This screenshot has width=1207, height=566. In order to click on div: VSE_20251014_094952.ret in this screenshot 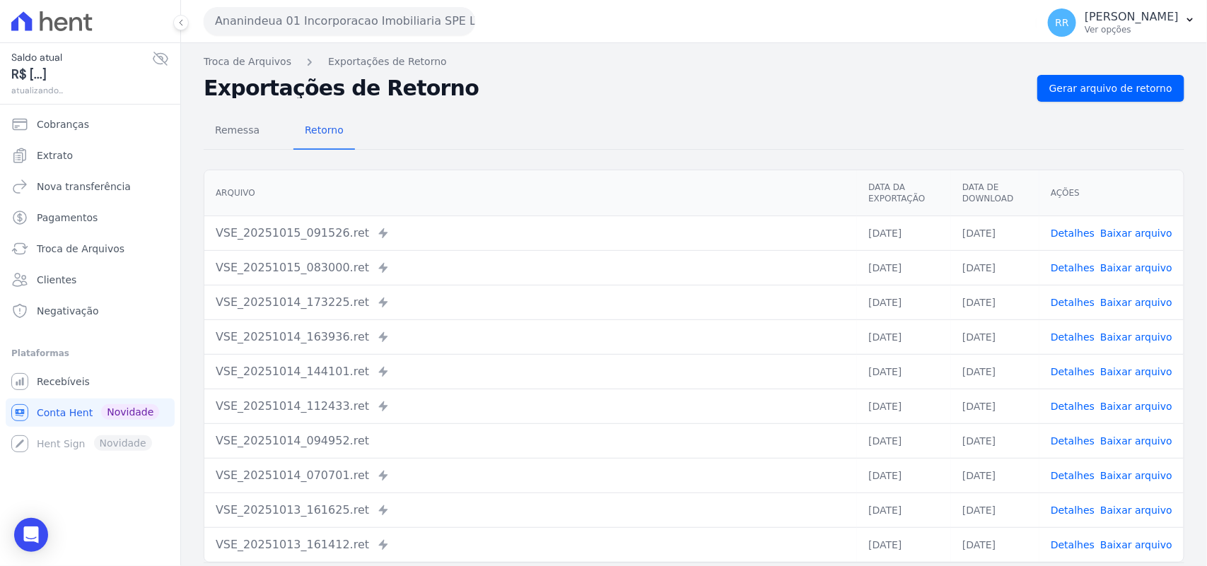, I will do `click(530, 441)`.